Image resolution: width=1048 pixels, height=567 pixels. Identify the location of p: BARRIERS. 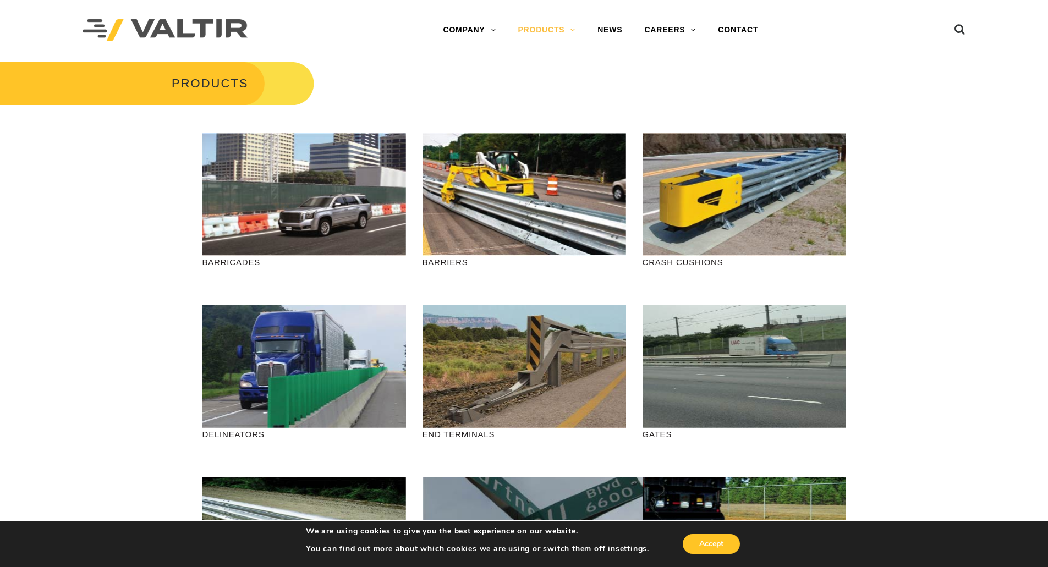
(524, 262).